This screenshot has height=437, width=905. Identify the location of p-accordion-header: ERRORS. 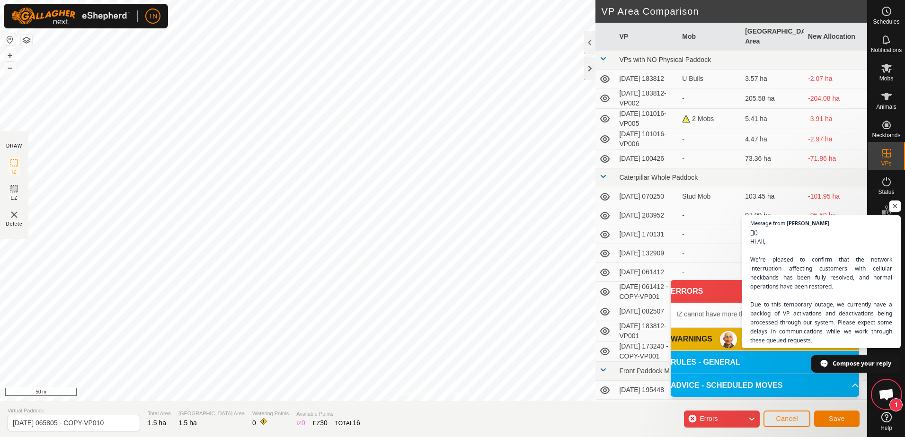
(765, 292).